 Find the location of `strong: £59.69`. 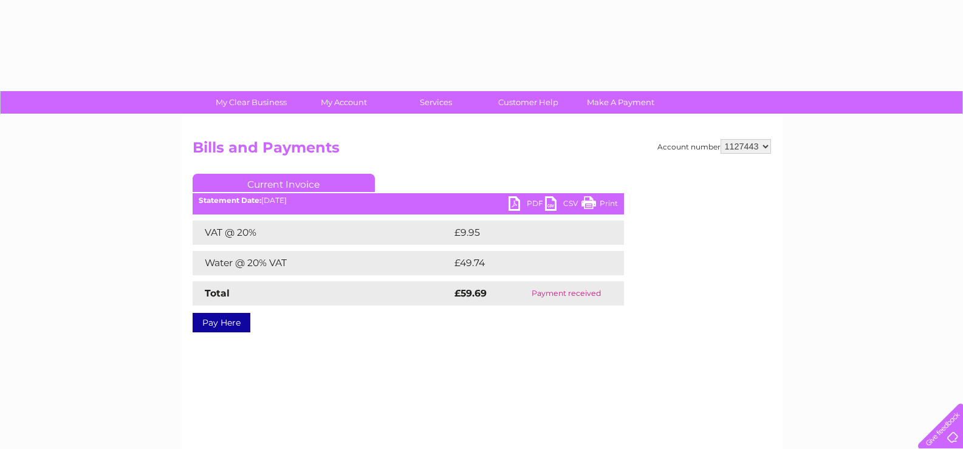

strong: £59.69 is located at coordinates (470, 293).